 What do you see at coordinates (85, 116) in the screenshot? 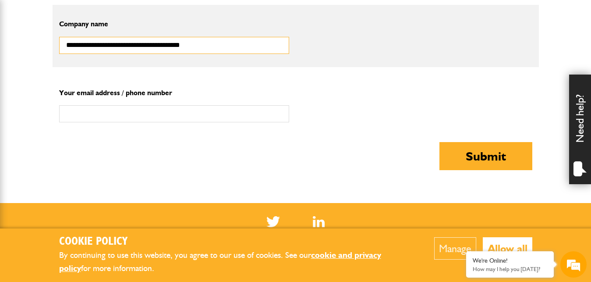
I see `input: Enter your email address` at bounding box center [85, 116].